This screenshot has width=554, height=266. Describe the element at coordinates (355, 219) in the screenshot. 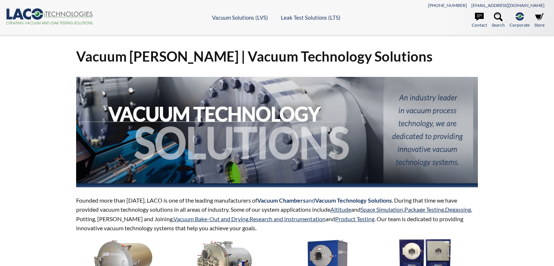

I see `a: Product Testing` at that location.